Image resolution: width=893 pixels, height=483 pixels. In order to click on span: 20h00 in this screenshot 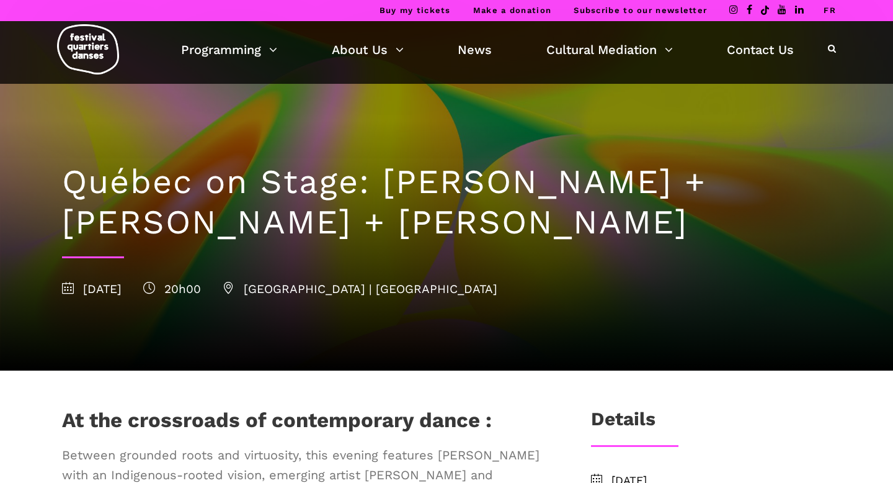, I will do `click(172, 288)`.